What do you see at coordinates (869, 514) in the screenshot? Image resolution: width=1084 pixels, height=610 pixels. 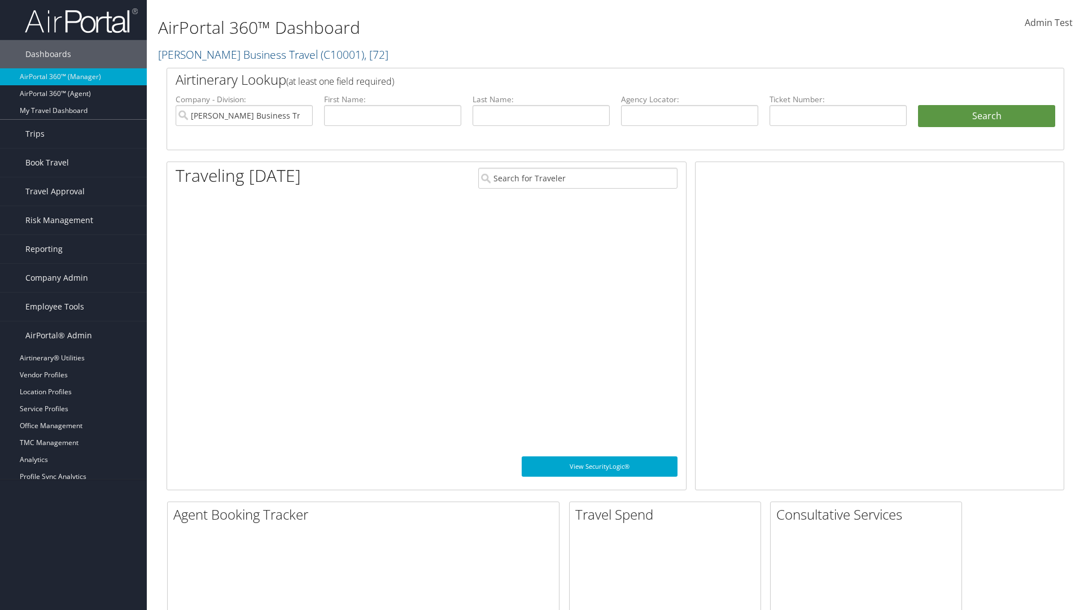 I see `h2: Consultative Services` at bounding box center [869, 514].